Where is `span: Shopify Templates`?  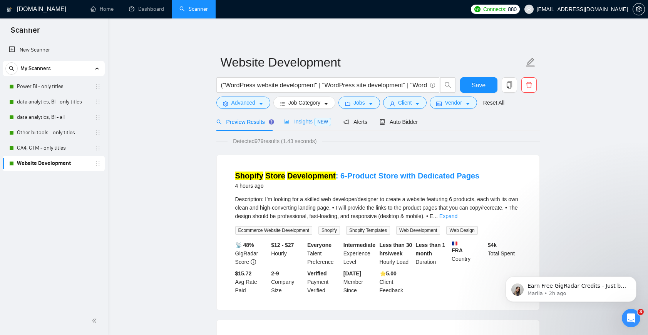 span: Shopify Templates is located at coordinates (368, 231).